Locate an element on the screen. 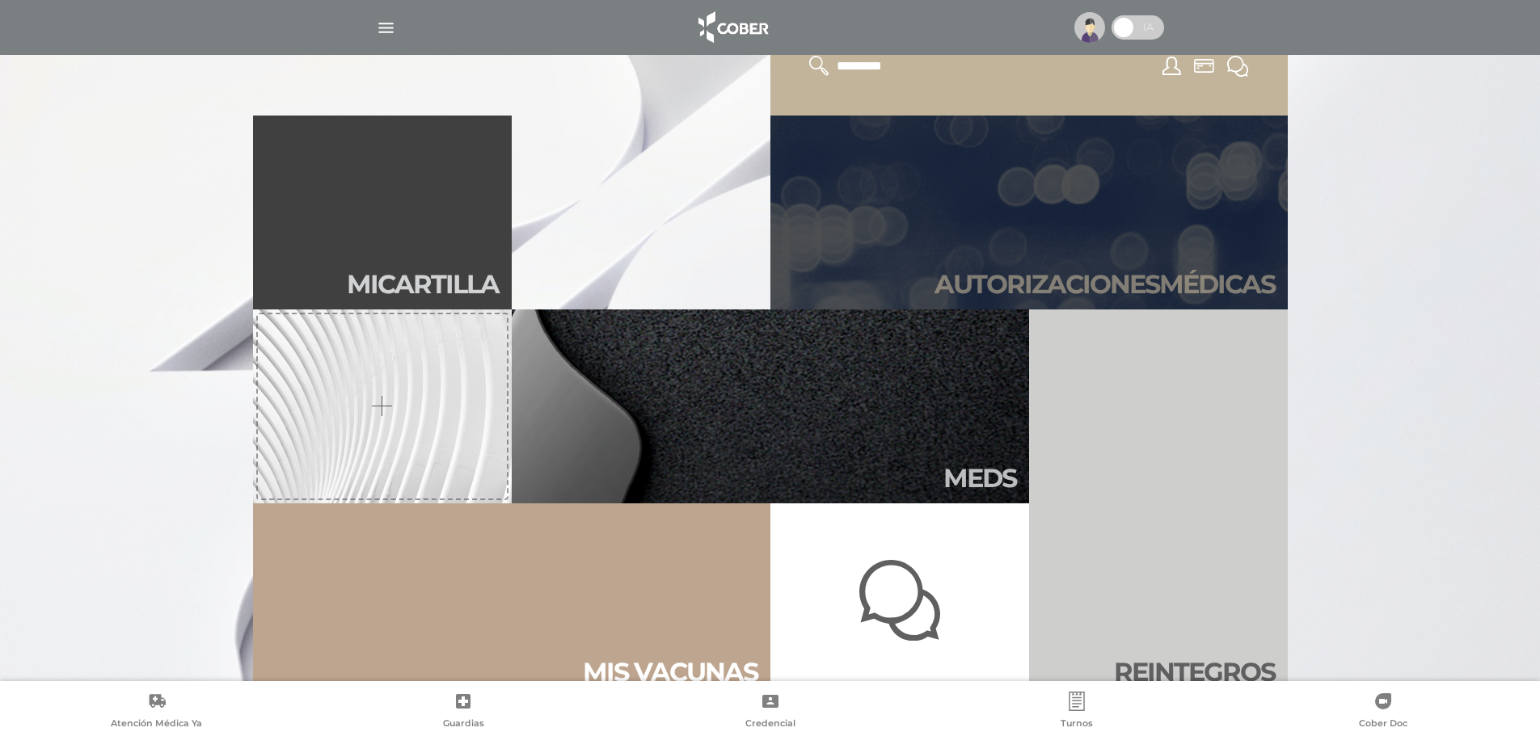 The width and height of the screenshot is (1540, 736). h2: Mi car tilla is located at coordinates (423, 284).